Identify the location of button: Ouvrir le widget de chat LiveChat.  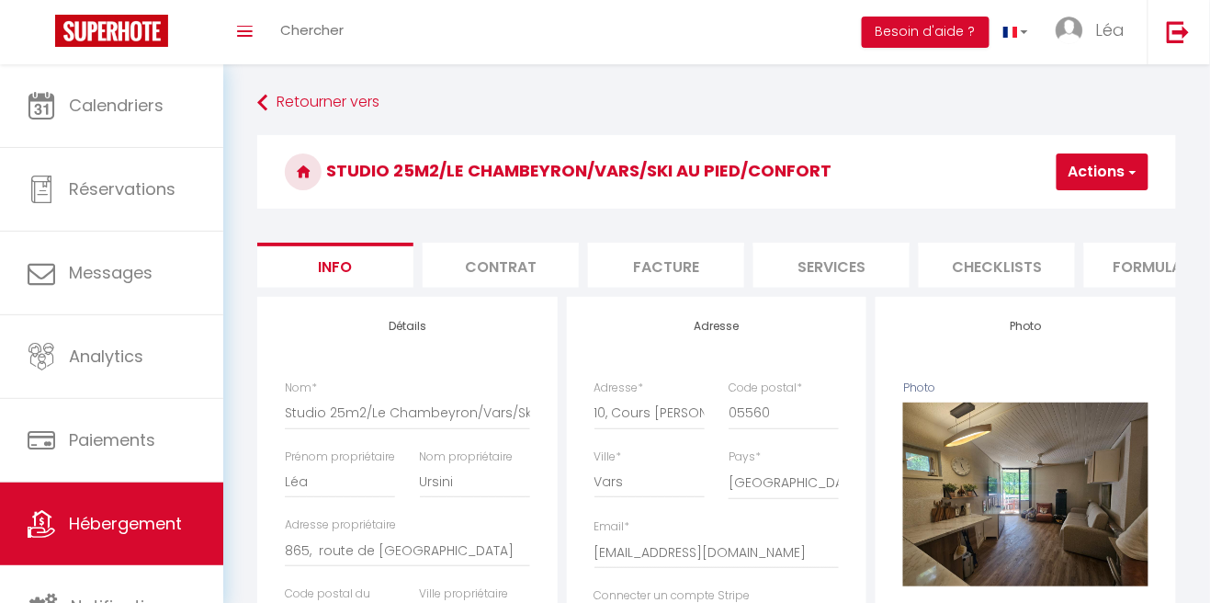
(42, 35).